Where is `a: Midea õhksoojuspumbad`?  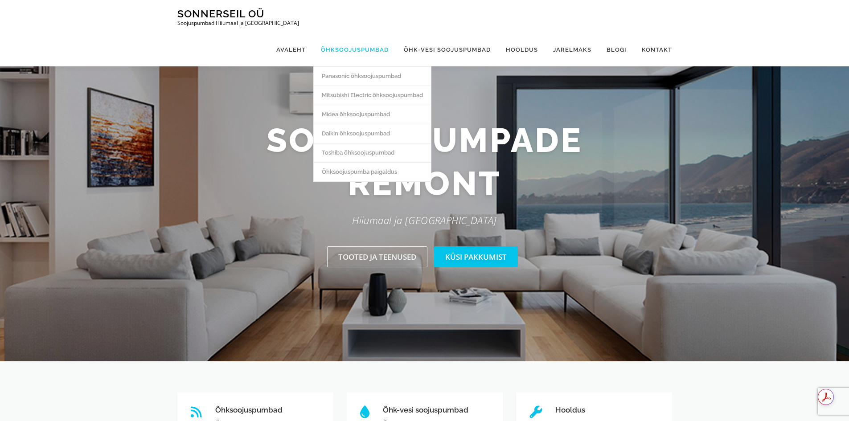 a: Midea õhksoojuspumbad is located at coordinates (372, 114).